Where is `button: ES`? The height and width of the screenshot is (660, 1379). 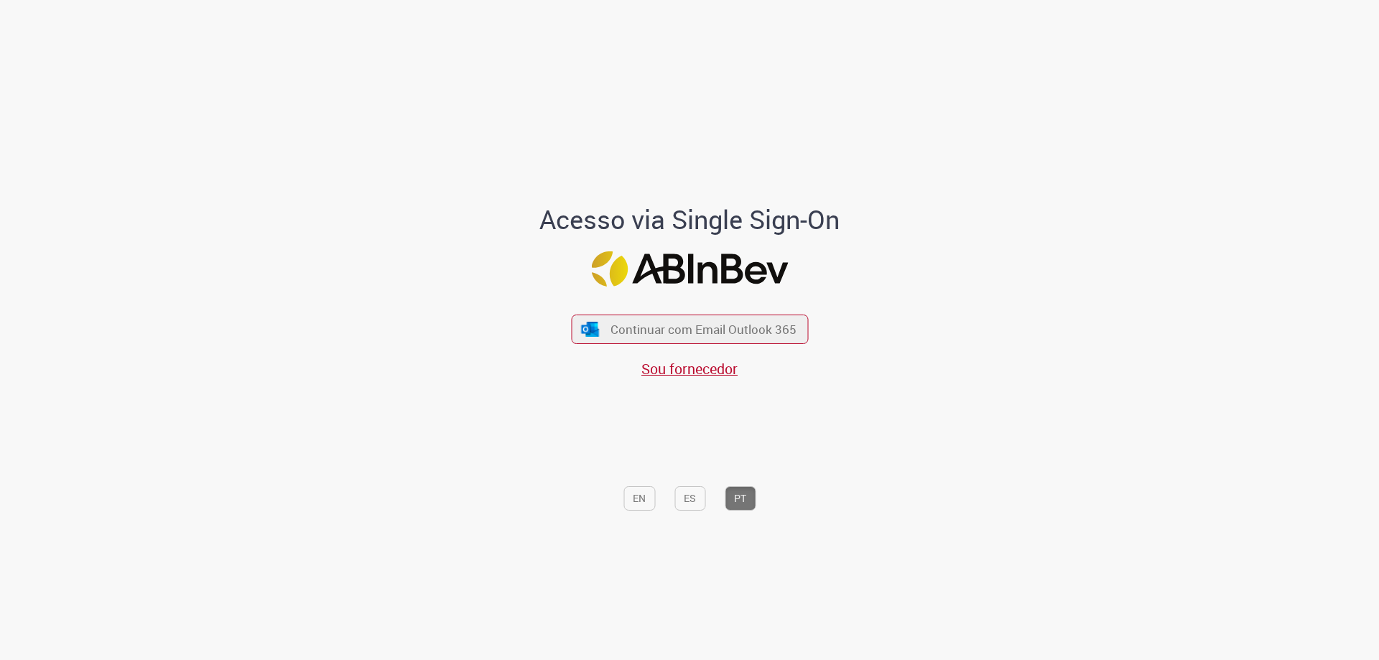 button: ES is located at coordinates (689, 498).